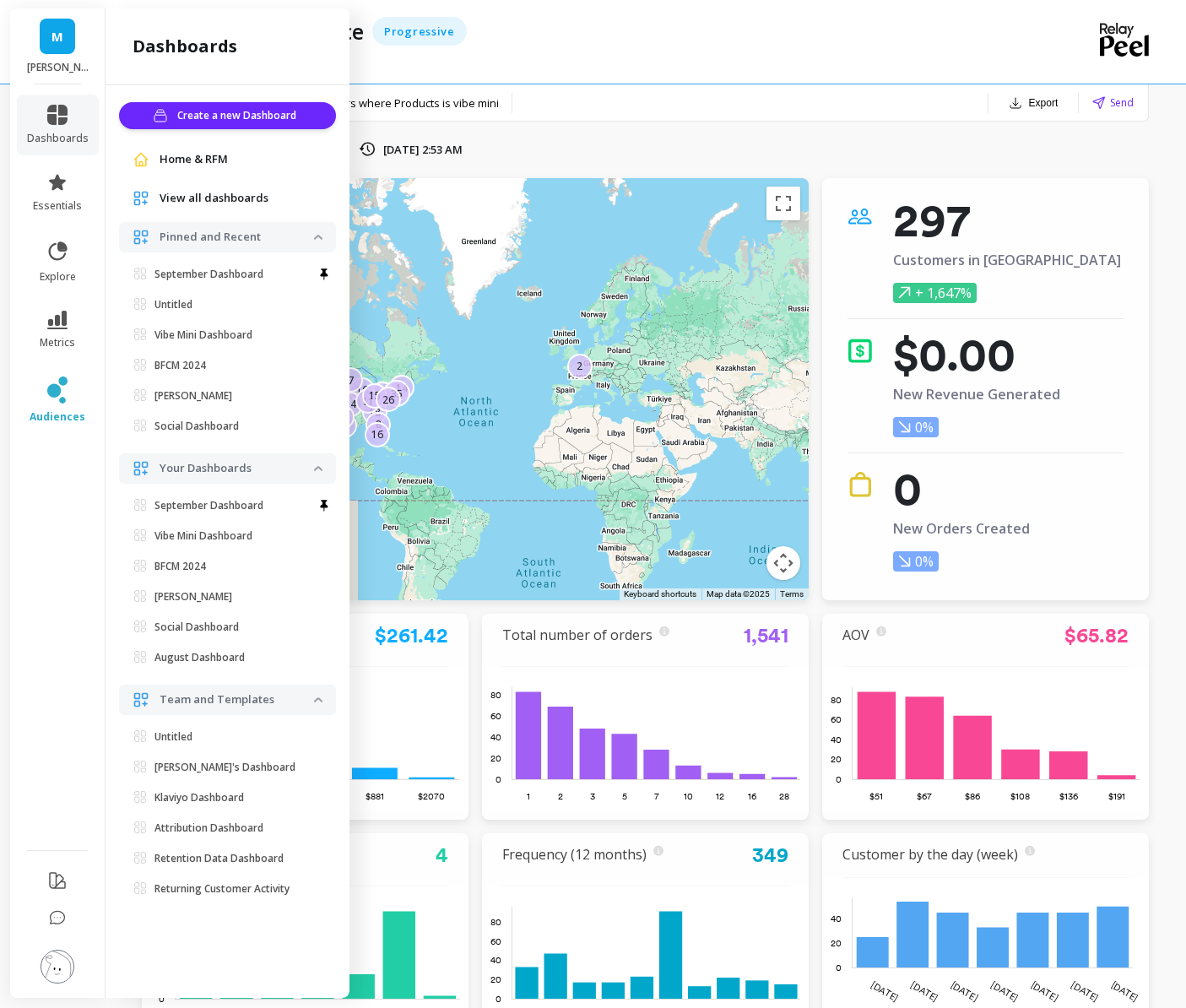  Describe the element at coordinates (977, 354) in the screenshot. I see `p: $0.00` at that location.